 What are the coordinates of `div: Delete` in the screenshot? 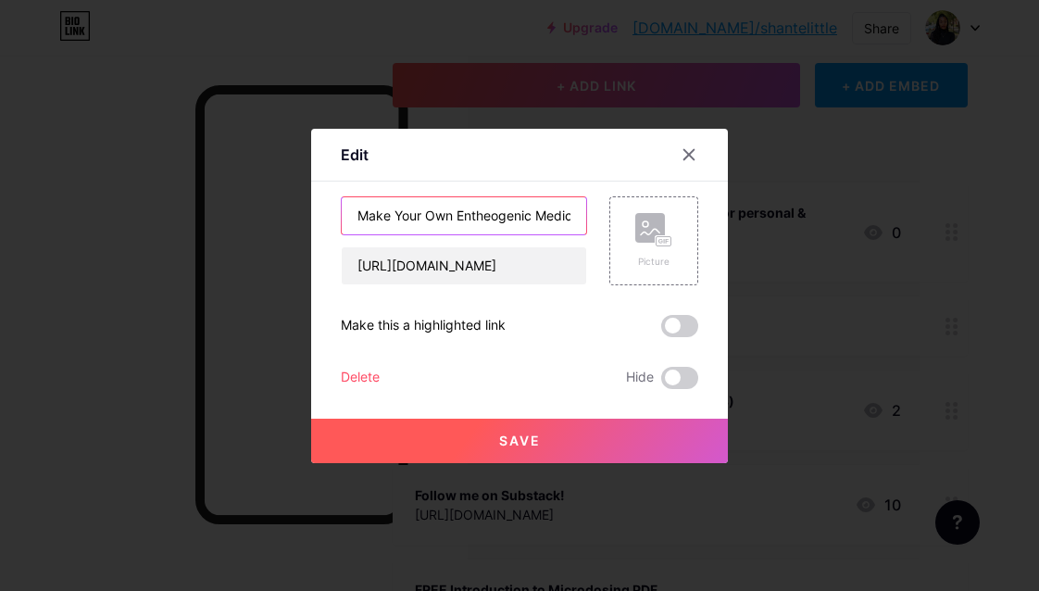 It's located at (360, 378).